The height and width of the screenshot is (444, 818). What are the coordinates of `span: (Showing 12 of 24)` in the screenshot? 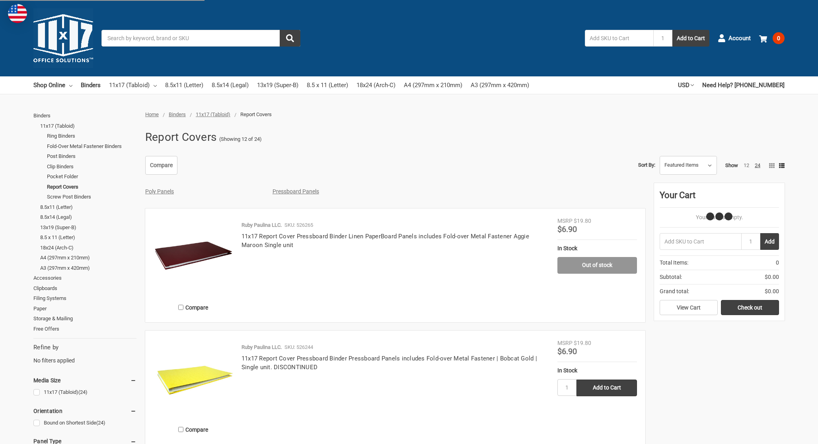 It's located at (240, 139).